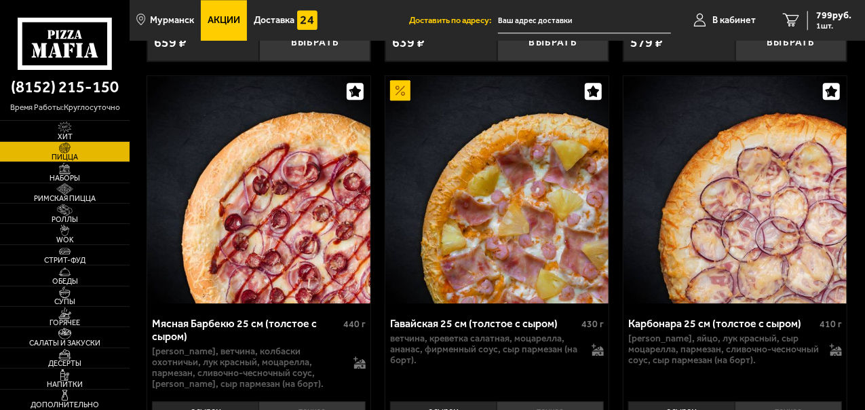 This screenshot has height=410, width=865. What do you see at coordinates (172, 20) in the screenshot?
I see `span: Мурманск` at bounding box center [172, 20].